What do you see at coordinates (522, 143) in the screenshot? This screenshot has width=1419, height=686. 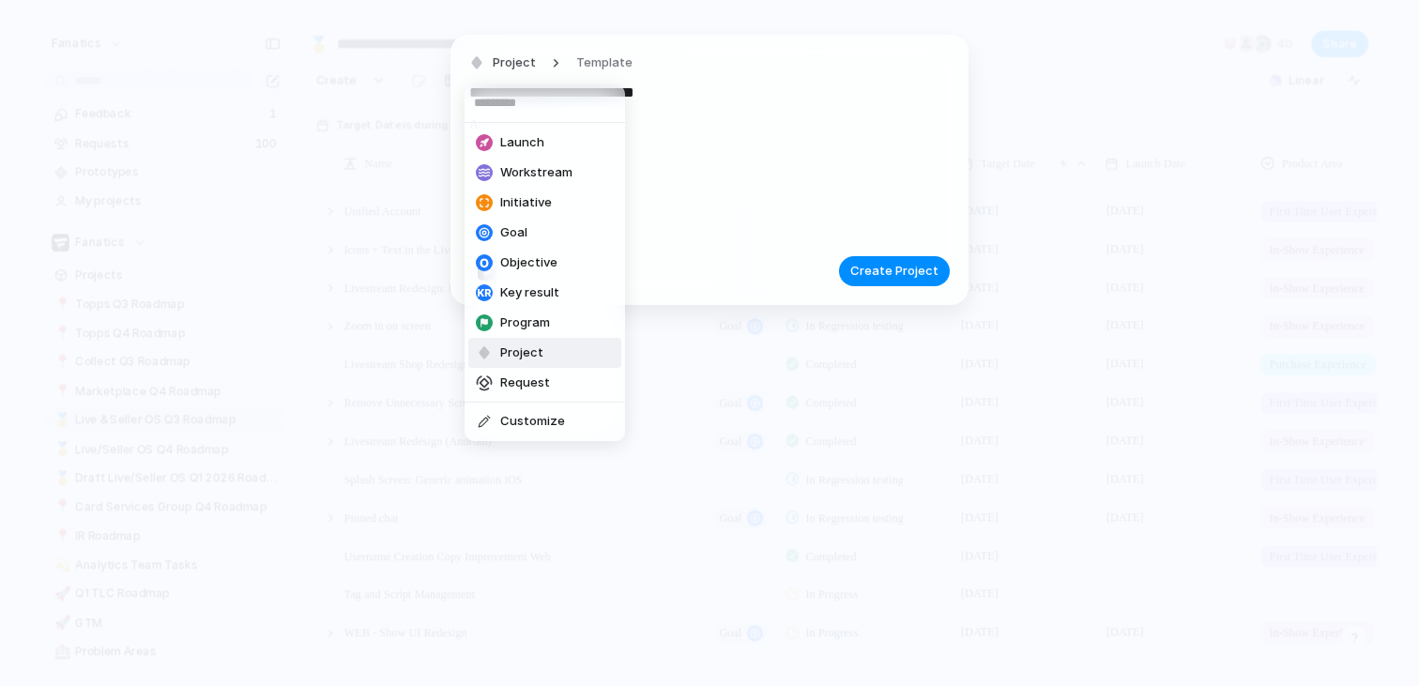 I see `span: Launch` at bounding box center [522, 143].